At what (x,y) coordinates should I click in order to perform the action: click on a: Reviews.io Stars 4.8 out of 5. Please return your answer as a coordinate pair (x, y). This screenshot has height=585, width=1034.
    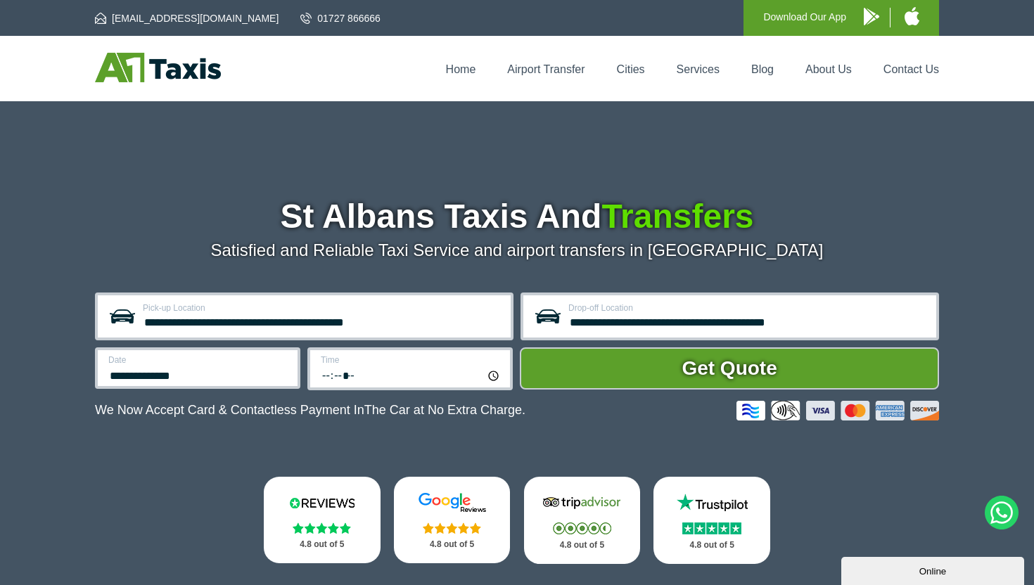
    Looking at the image, I should click on (322, 520).